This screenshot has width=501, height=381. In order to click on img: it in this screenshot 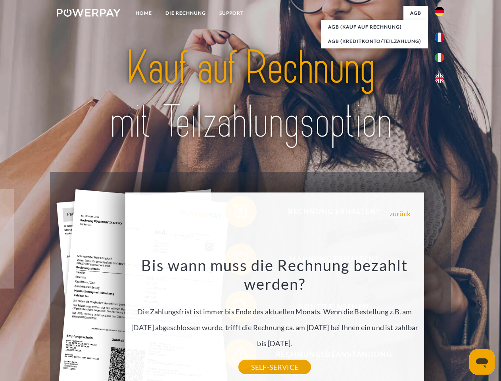, I will do `click(440, 58)`.